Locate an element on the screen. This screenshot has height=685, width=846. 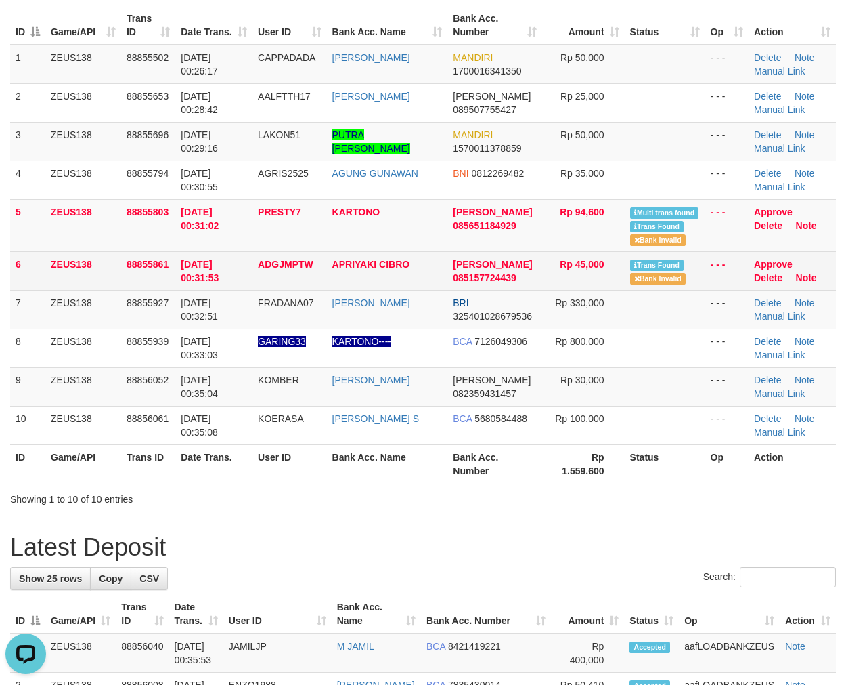
td: Rp 400,000 is located at coordinates (588, 653).